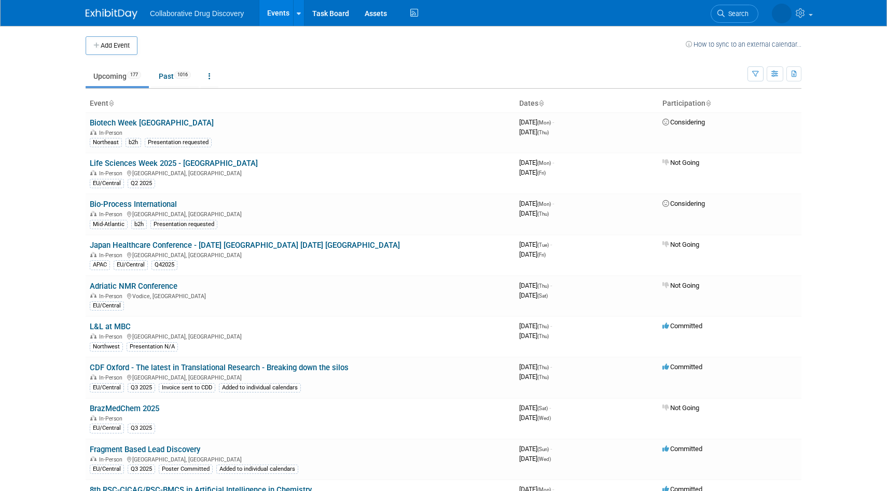 The height and width of the screenshot is (491, 887). Describe the element at coordinates (165, 265) in the screenshot. I see `div: Q42025` at that location.